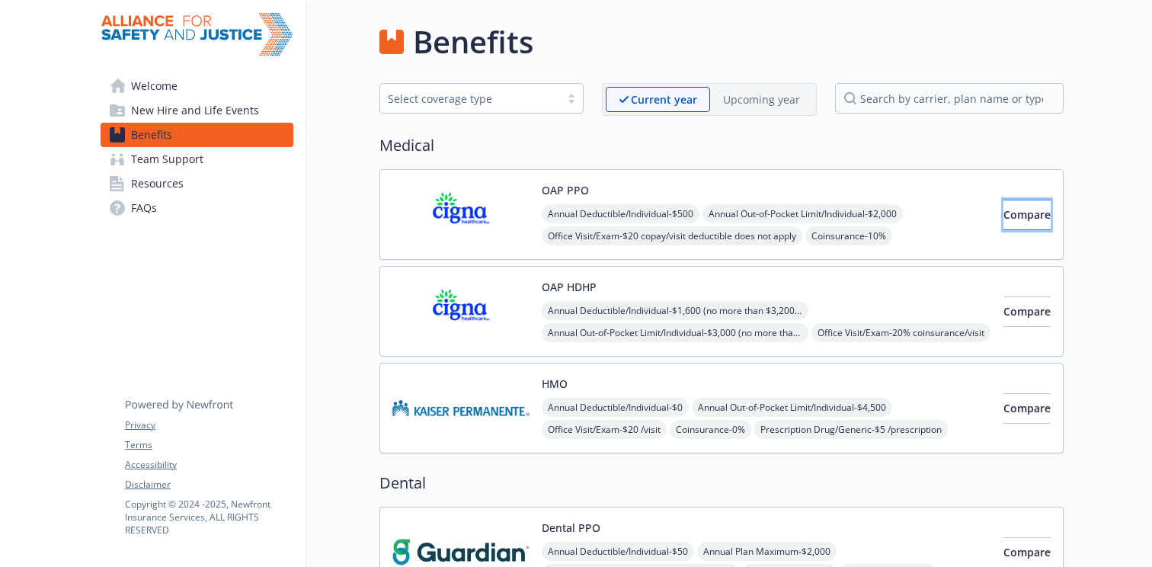 This screenshot has width=1152, height=567. Describe the element at coordinates (675, 310) in the screenshot. I see `span: Annual Deductible/Individual - $1,600 (no more than $3,200 per individual - within a family)` at that location.